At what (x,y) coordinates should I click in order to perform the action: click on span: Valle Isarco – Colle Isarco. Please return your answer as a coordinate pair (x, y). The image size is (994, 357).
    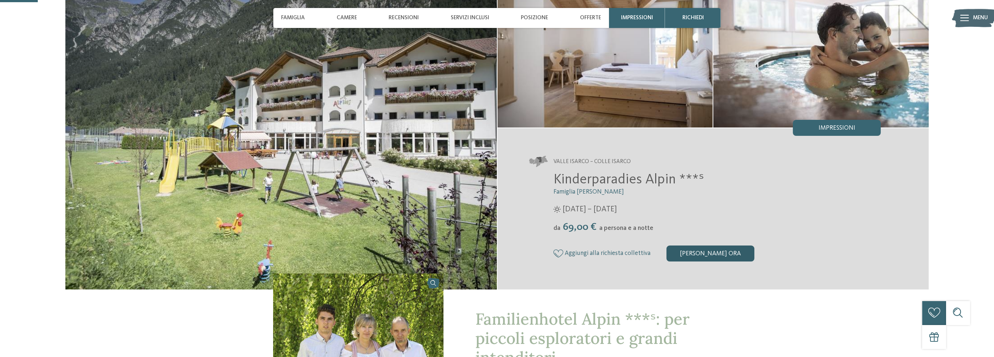
    Looking at the image, I should click on (592, 162).